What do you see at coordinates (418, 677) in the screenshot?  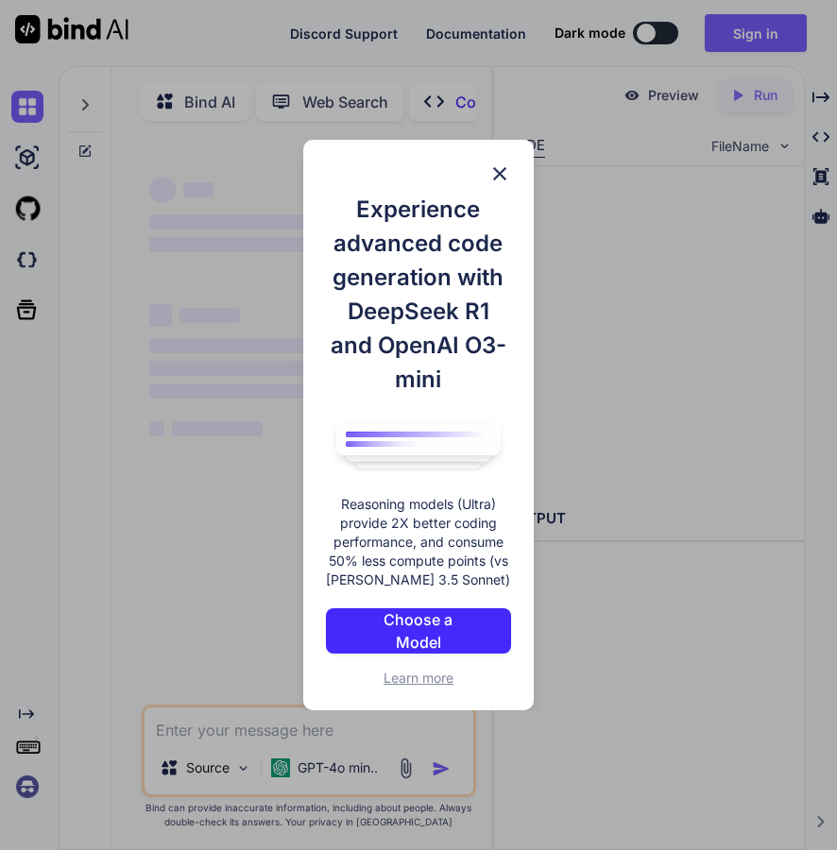 I see `span: Learn more` at bounding box center [418, 677].